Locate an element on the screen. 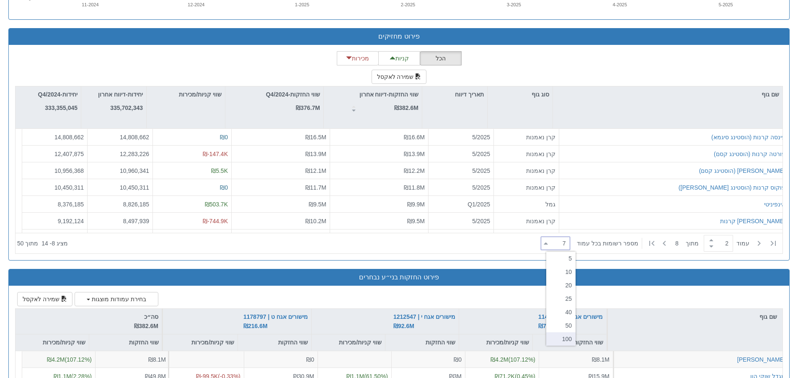  div: מישורים אגח ט | 1178797 is located at coordinates (276, 321).